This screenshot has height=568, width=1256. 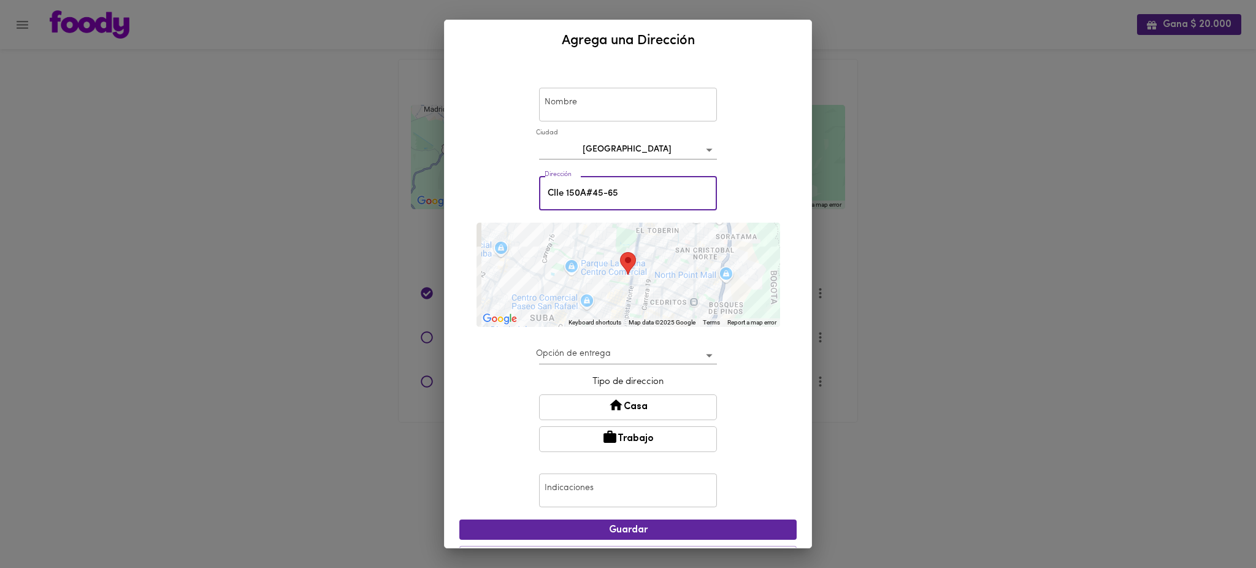 I want to click on a: Open this area in Google Maps (opens a new window), so click(x=500, y=319).